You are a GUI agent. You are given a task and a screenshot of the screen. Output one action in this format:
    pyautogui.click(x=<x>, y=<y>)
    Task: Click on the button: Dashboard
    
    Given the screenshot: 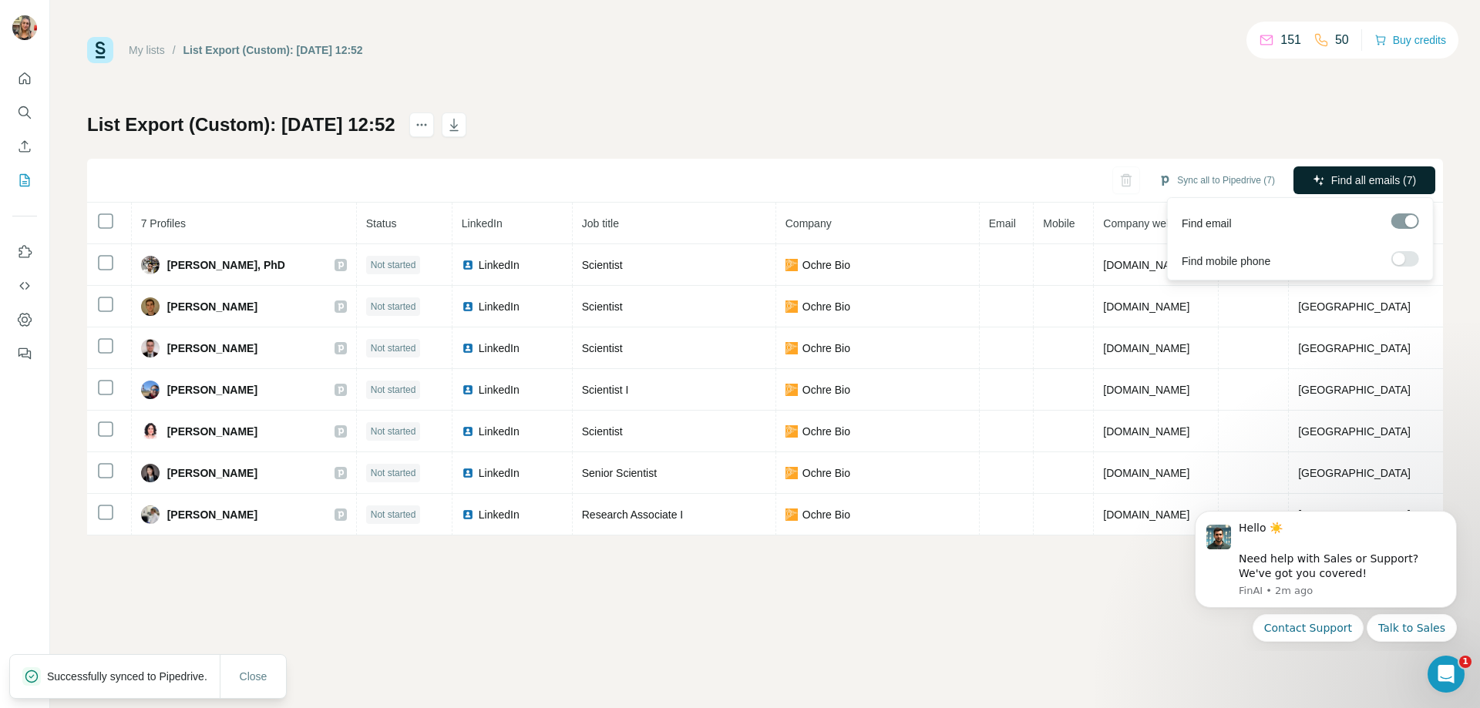 What is the action you would take?
    pyautogui.click(x=25, y=320)
    